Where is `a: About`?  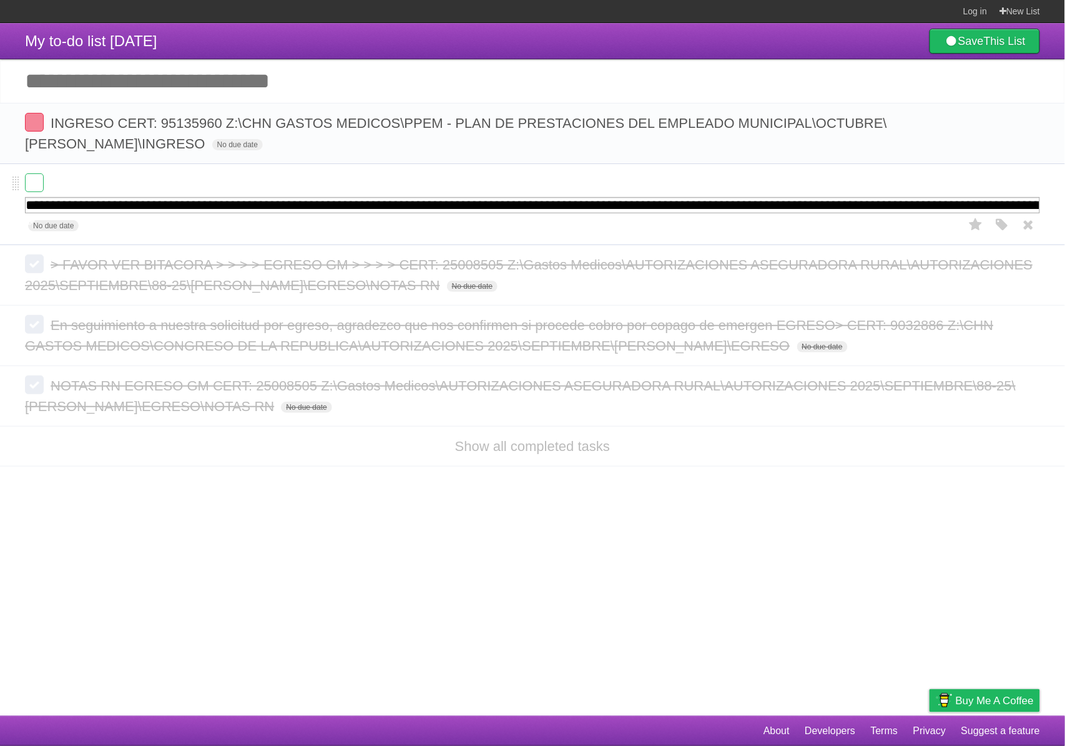 a: About is located at coordinates (776, 731).